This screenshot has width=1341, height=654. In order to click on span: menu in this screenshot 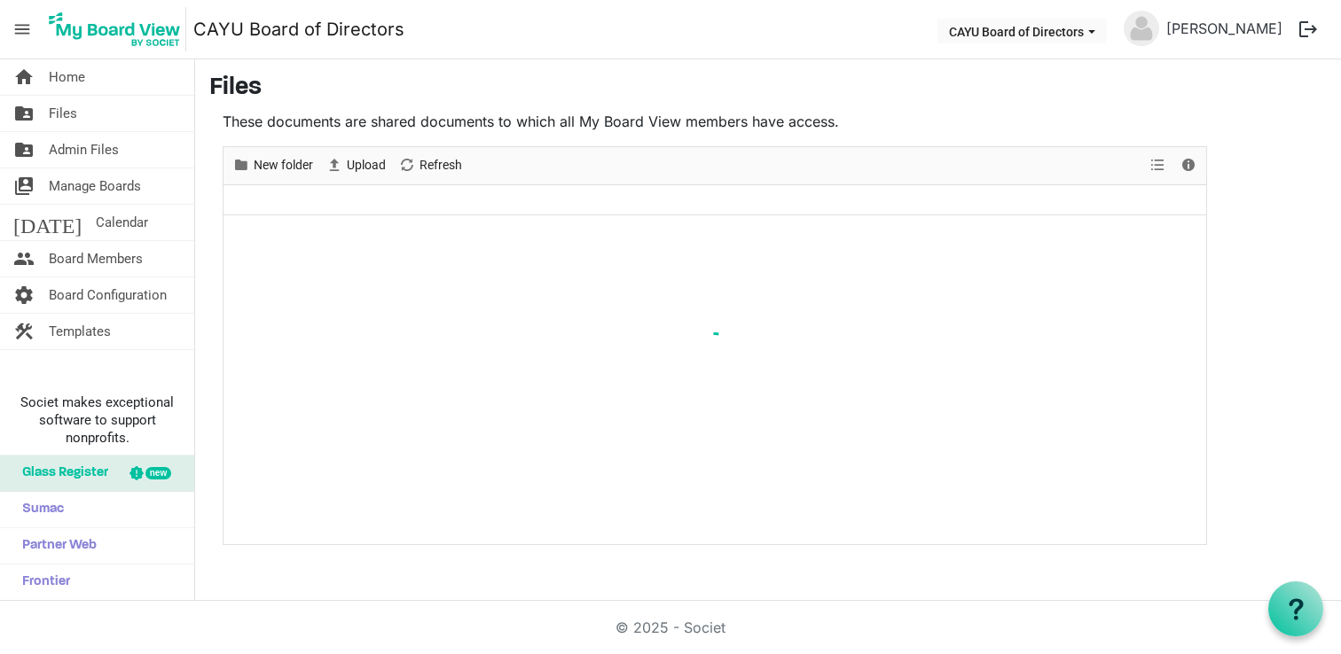, I will do `click(22, 29)`.